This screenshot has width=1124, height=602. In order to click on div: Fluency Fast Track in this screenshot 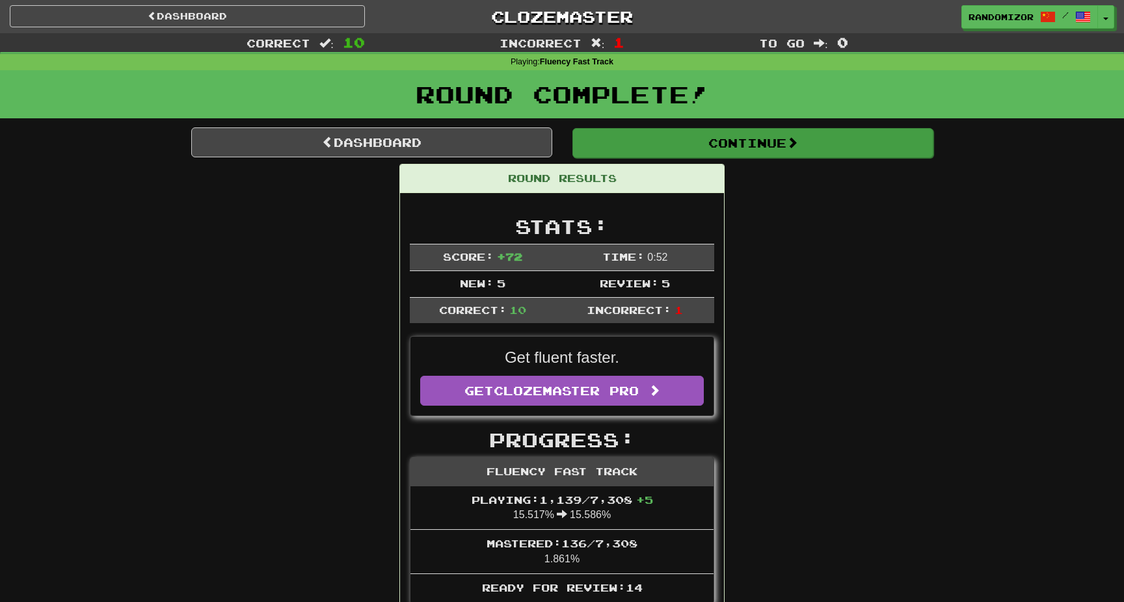, I will do `click(562, 472)`.